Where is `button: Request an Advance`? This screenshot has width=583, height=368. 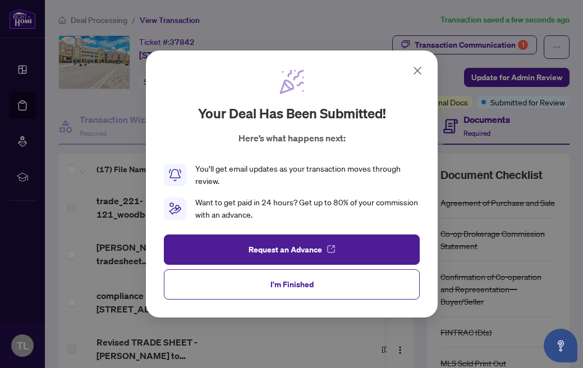
button: Request an Advance is located at coordinates (292, 249).